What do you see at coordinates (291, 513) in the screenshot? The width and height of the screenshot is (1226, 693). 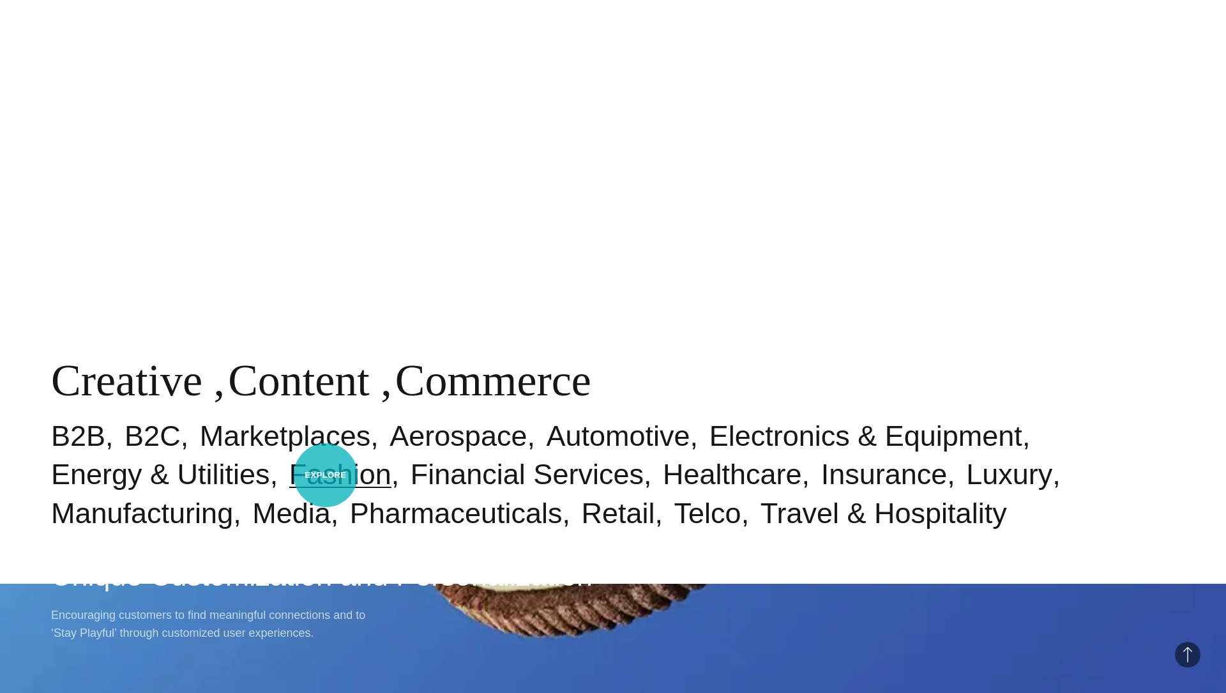 I see `a: Media` at bounding box center [291, 513].